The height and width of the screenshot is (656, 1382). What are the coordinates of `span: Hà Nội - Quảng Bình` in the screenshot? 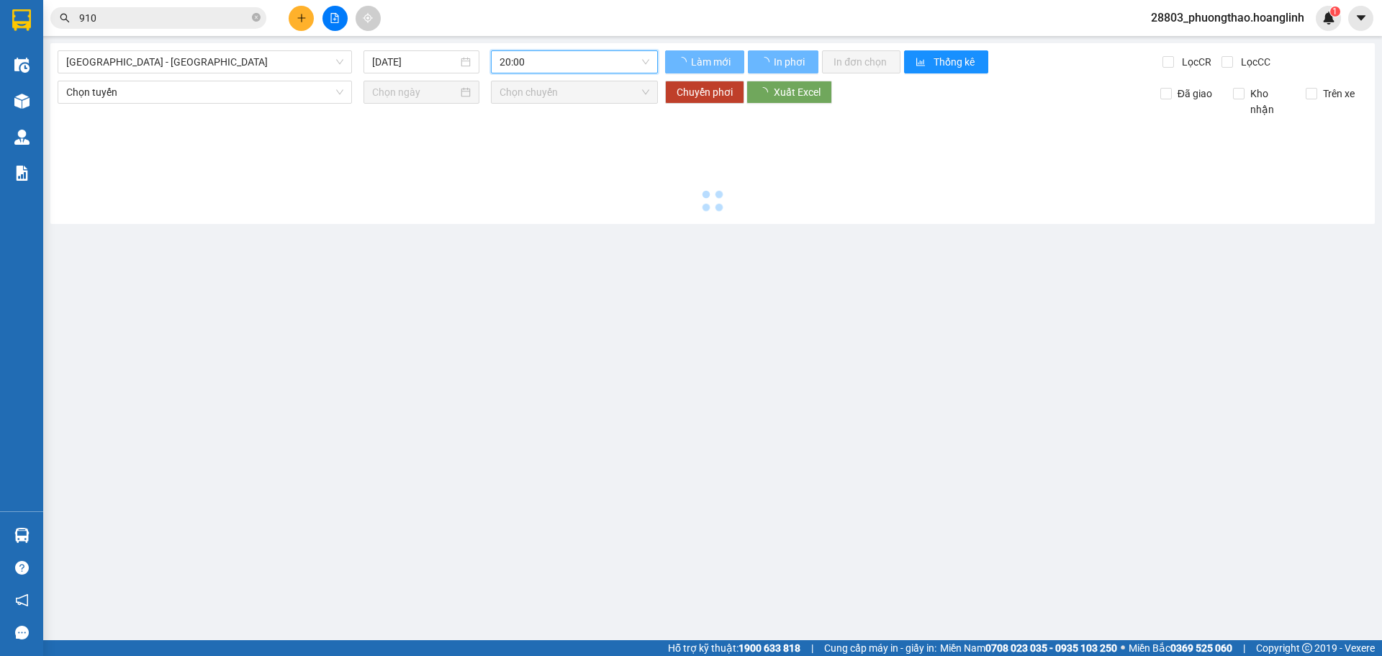 It's located at (204, 62).